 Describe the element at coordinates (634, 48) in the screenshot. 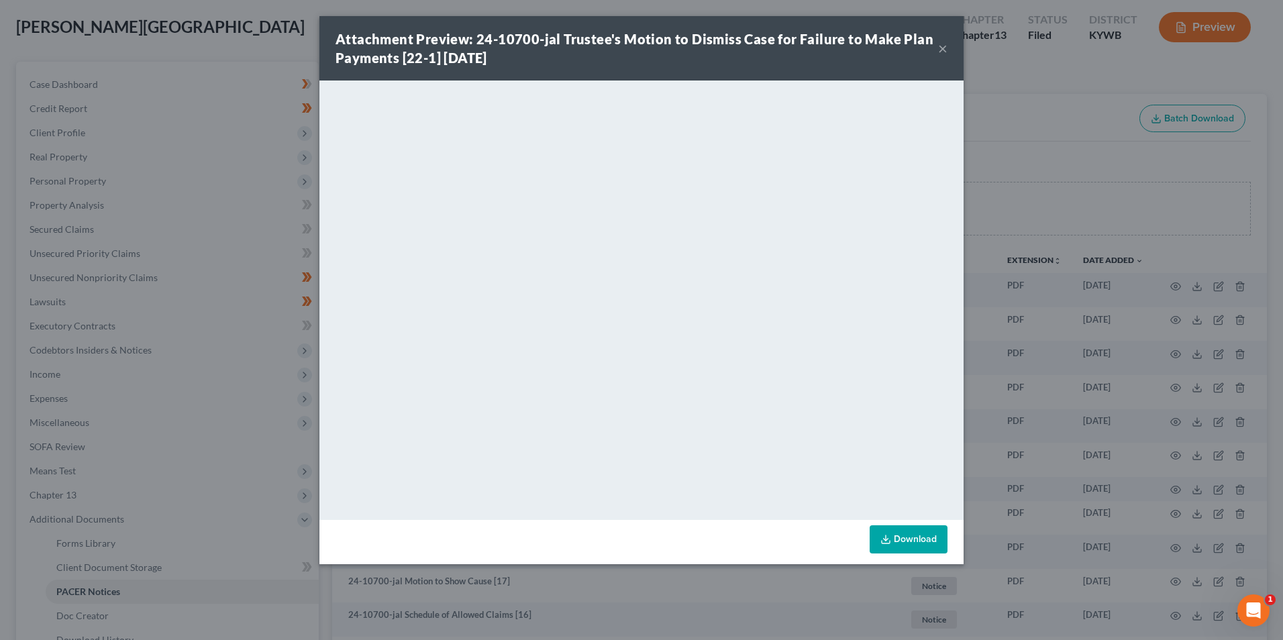

I see `strong: Attachment Preview: 24-10700-jal Trustee's Motion to Dismiss Case for Failure to Make Plan Paymen...` at that location.